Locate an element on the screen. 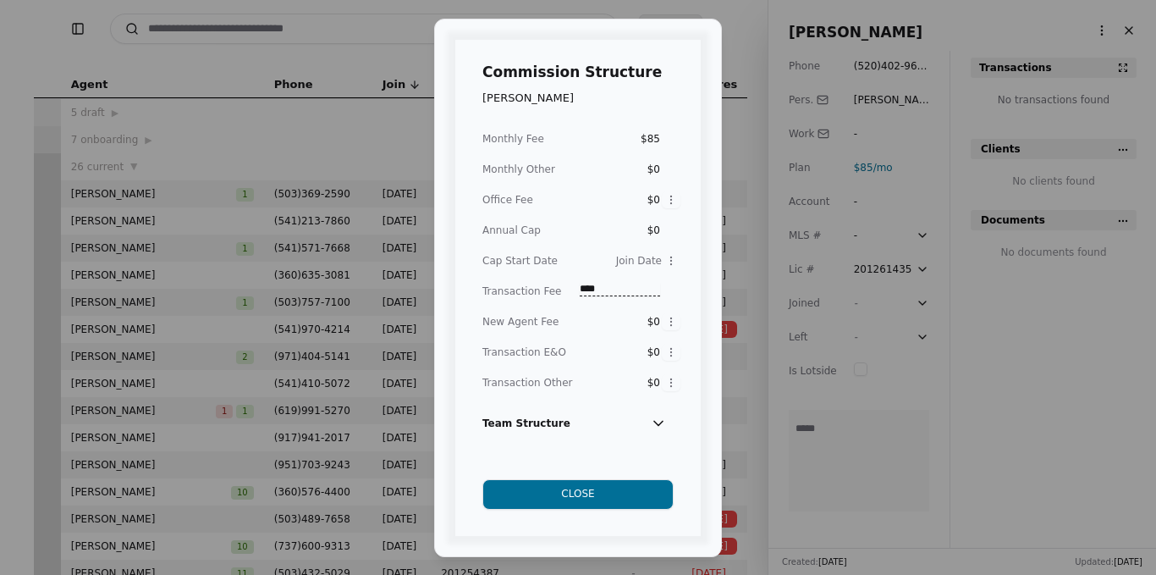 Image resolution: width=1156 pixels, height=575 pixels. div: New Agent Fee is located at coordinates (527, 322).